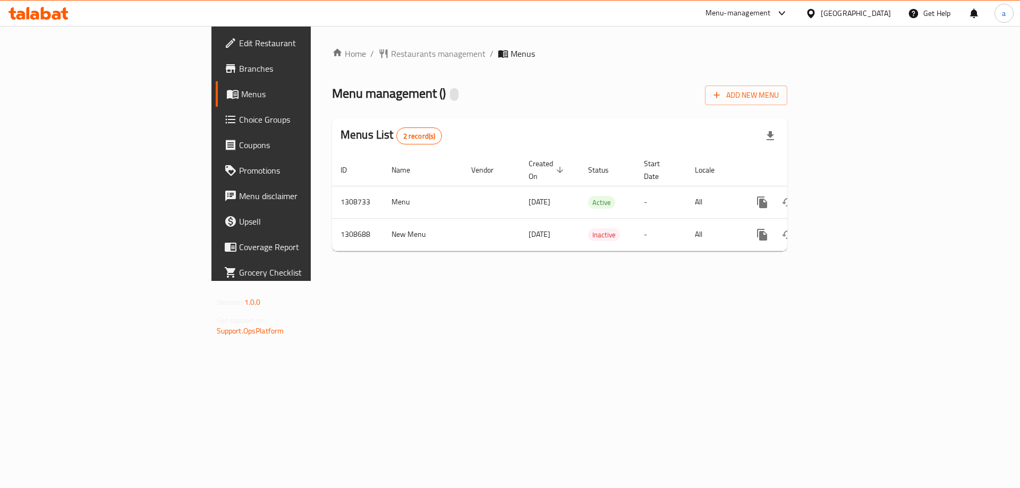 This screenshot has height=488, width=1020. I want to click on a: Branches, so click(299, 69).